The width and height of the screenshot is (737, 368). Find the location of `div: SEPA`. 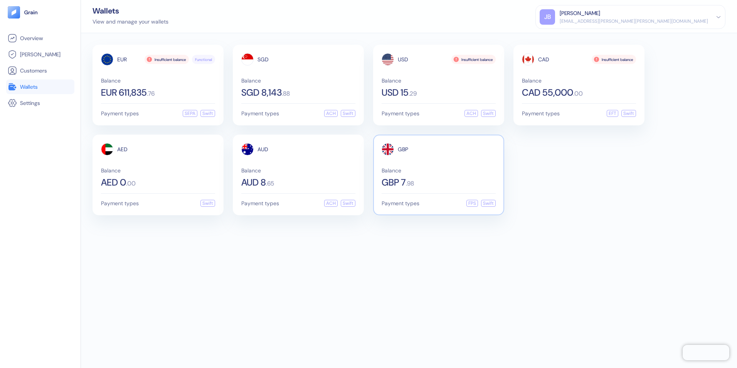

div: SEPA is located at coordinates (190, 113).